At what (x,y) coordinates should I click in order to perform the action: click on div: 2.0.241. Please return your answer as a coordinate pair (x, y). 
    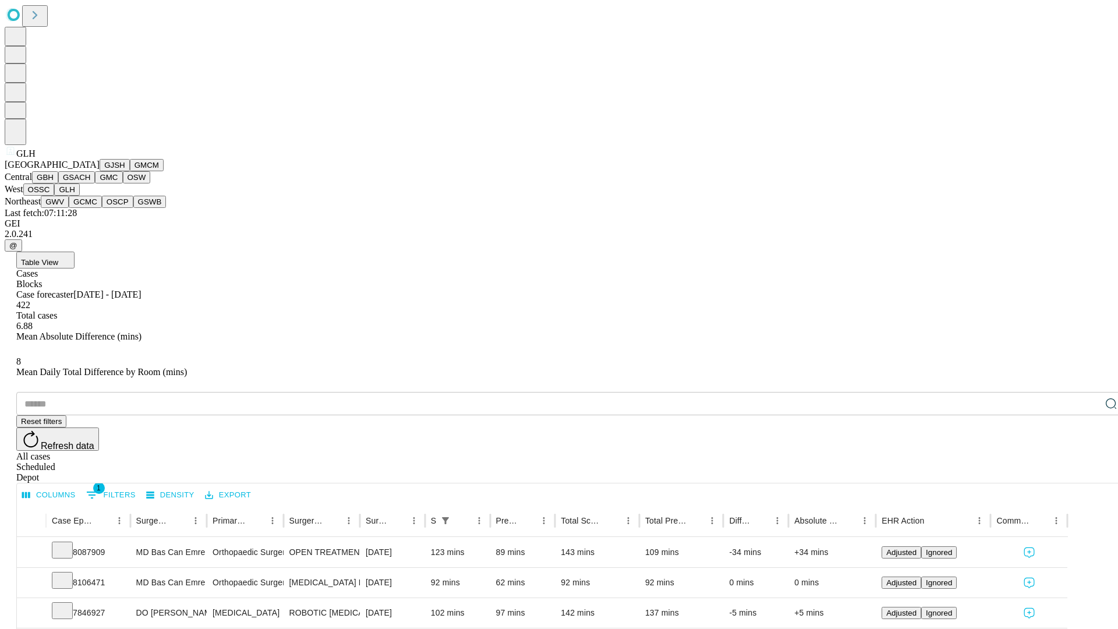
    Looking at the image, I should click on (559, 234).